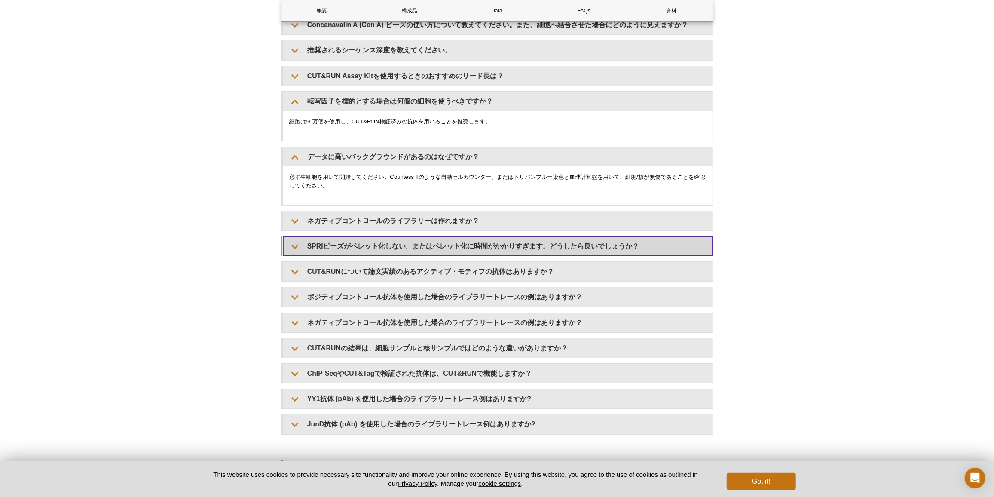 The image size is (994, 497). I want to click on div: Open Intercom Messenger, so click(975, 478).